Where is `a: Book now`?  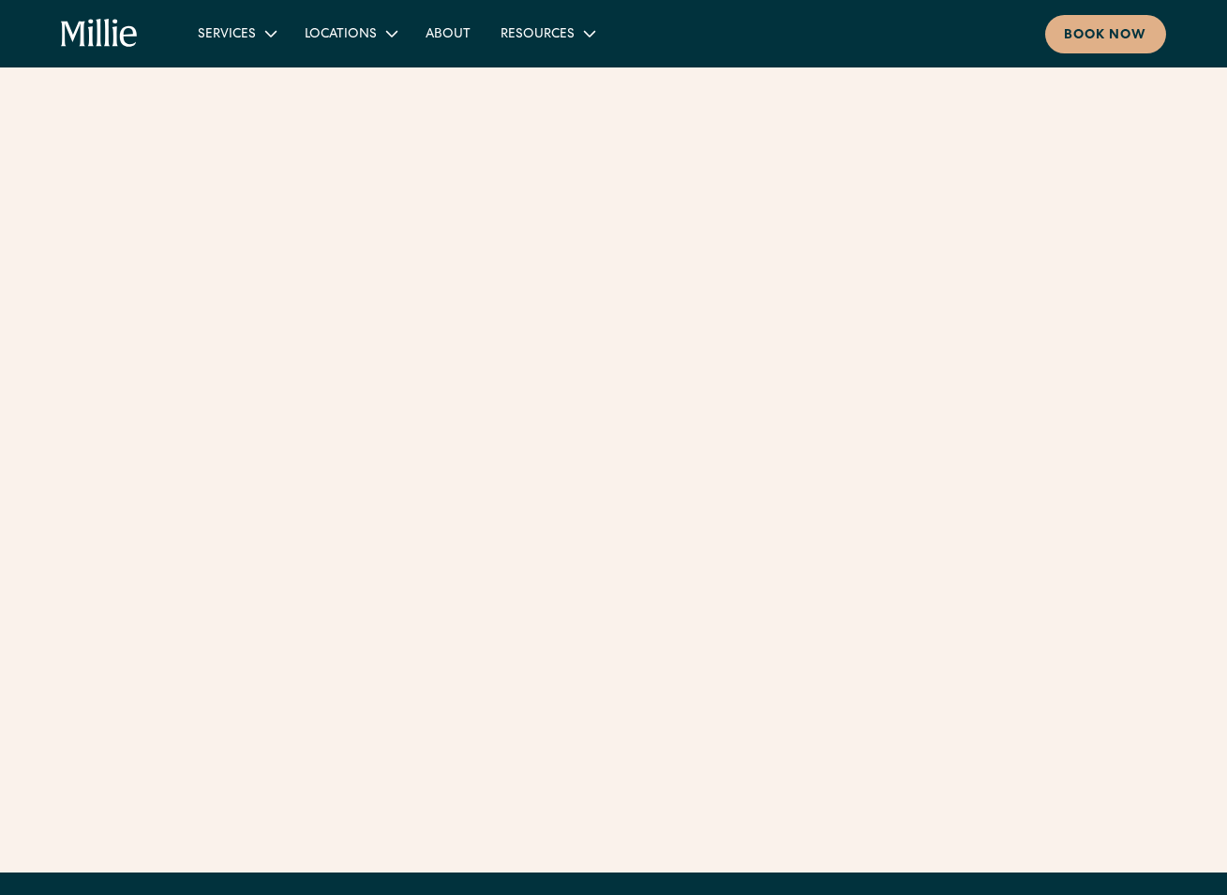
a: Book now is located at coordinates (1105, 34).